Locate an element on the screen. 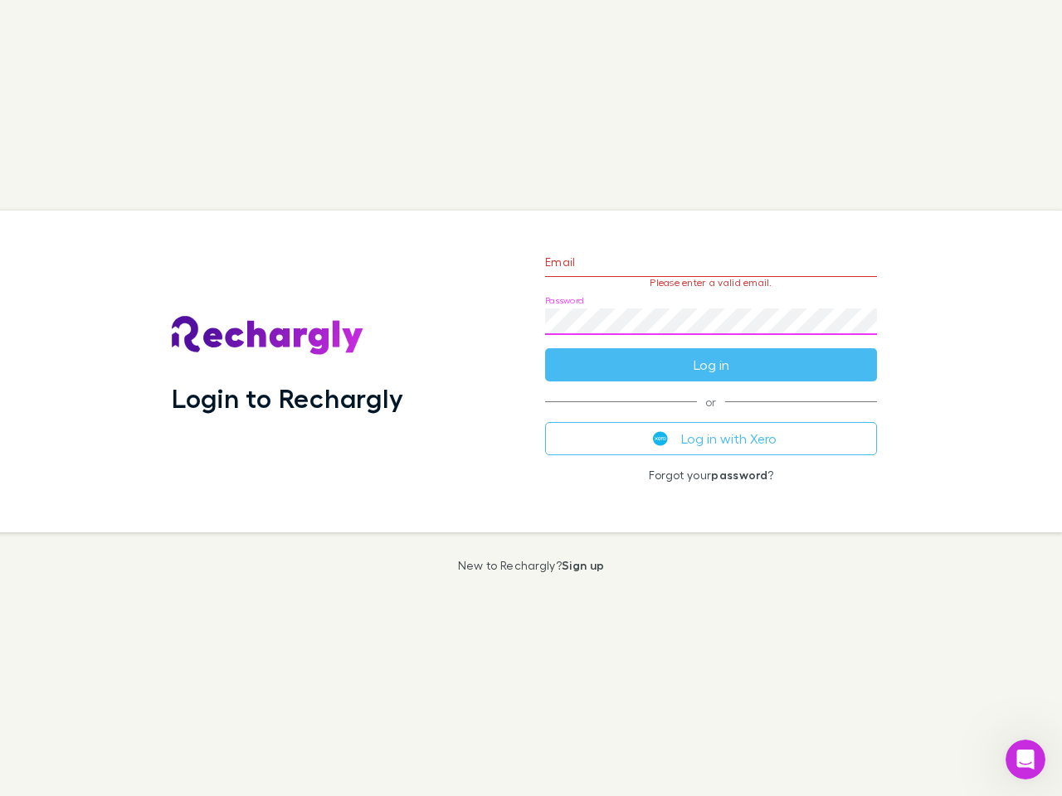  button: Log in is located at coordinates (711, 365).